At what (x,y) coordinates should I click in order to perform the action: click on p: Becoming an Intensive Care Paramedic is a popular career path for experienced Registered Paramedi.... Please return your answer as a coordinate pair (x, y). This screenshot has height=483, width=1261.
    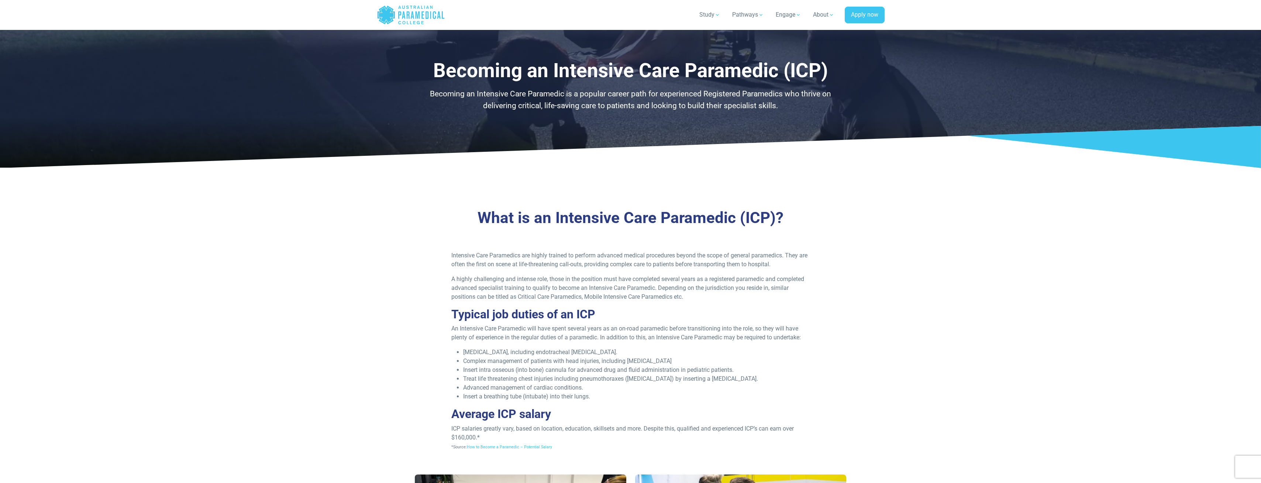
    Looking at the image, I should click on (631, 100).